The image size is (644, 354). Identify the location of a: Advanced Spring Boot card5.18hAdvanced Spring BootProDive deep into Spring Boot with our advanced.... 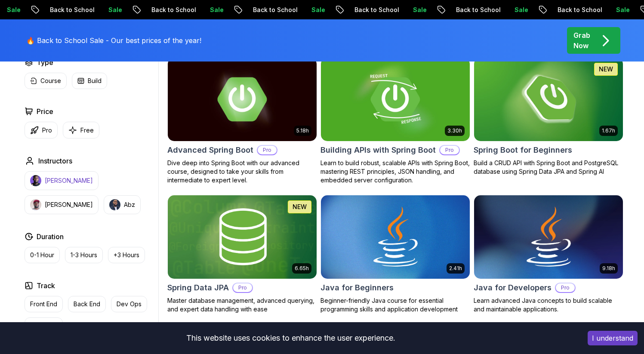
(242, 121).